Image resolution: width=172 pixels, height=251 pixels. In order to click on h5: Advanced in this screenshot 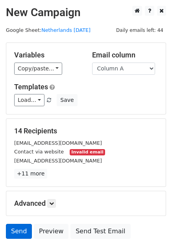, I will do `click(86, 203)`.